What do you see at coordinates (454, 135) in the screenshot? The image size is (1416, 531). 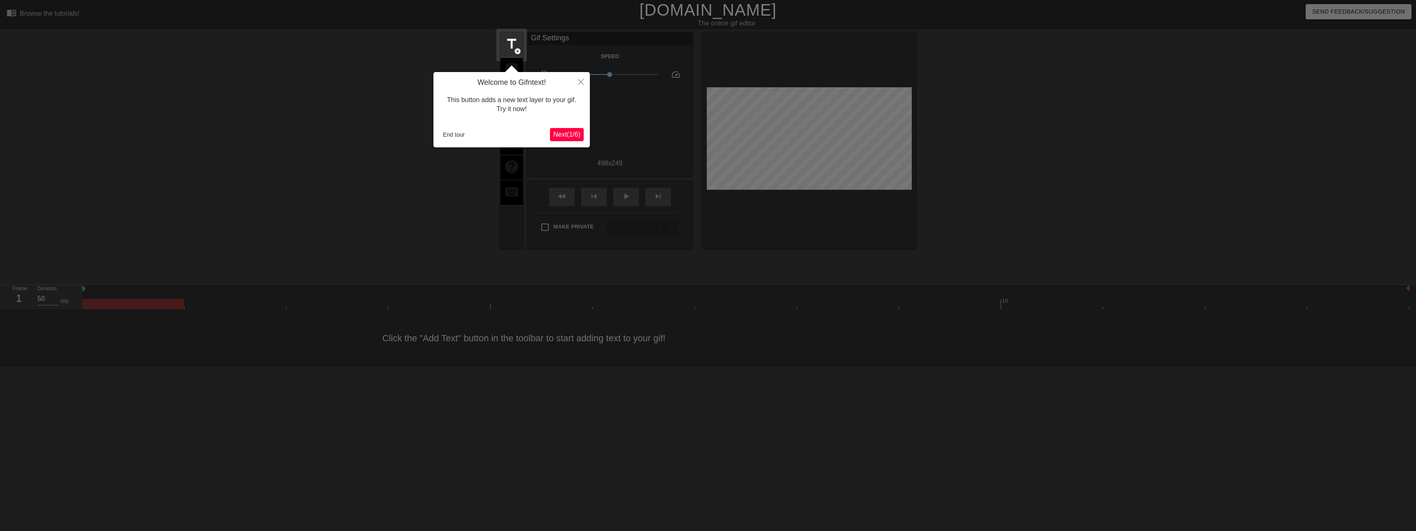 I see `button: End tour` at bounding box center [454, 135].